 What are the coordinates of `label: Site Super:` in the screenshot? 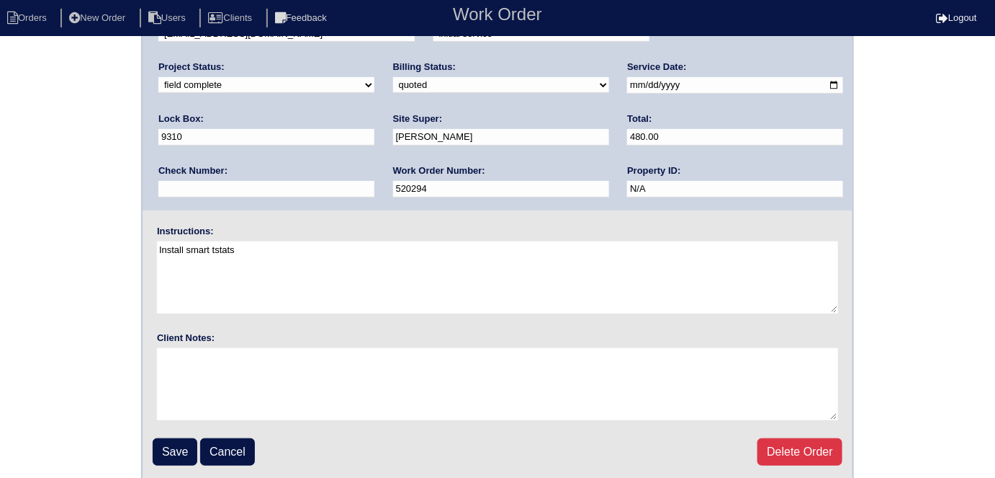 It's located at (418, 119).